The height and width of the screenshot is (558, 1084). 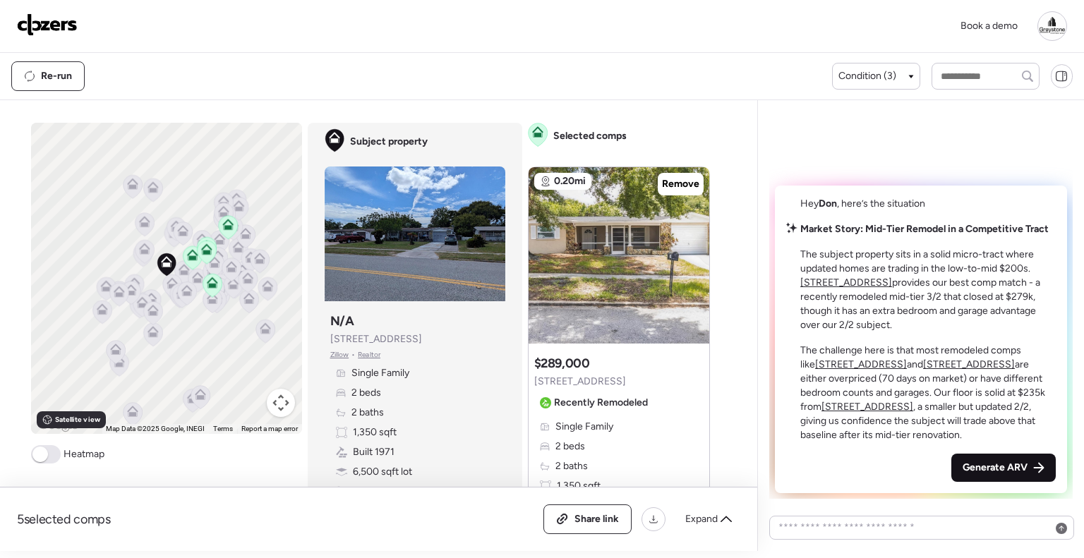 What do you see at coordinates (600, 403) in the screenshot?
I see `span: Recently Remodeled` at bounding box center [600, 403].